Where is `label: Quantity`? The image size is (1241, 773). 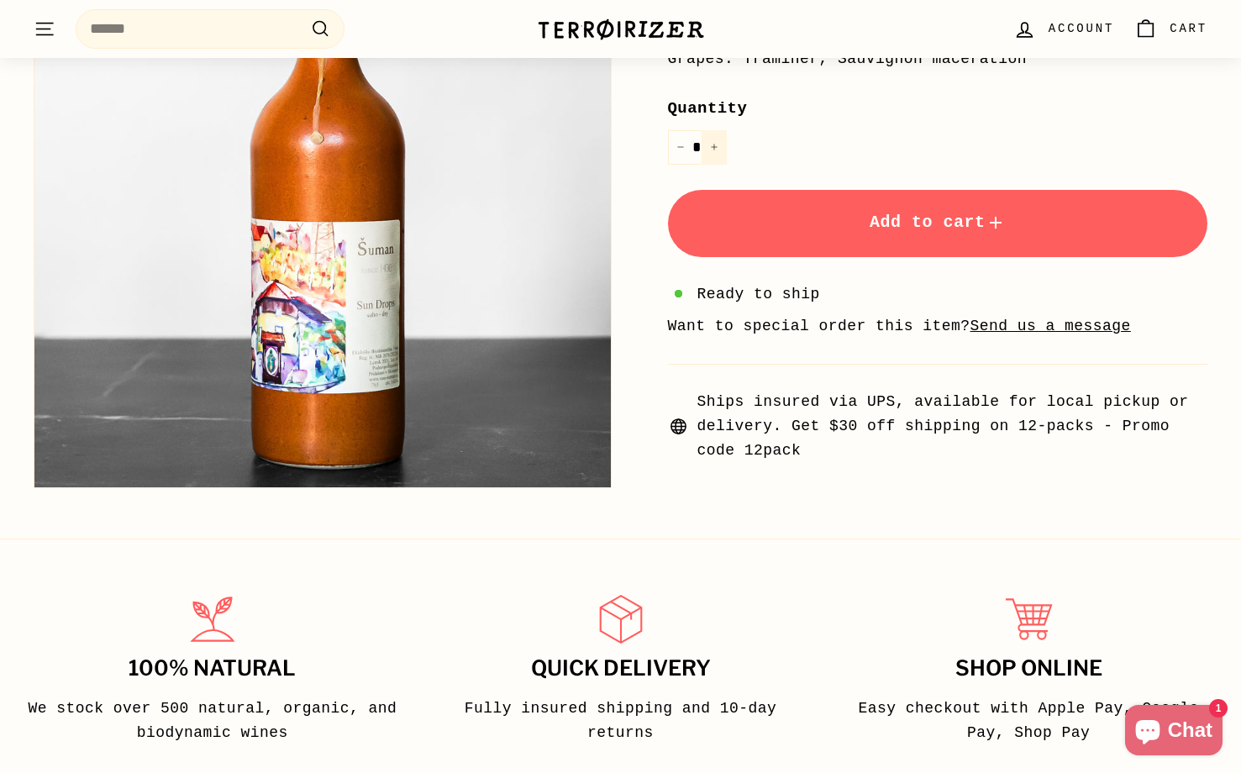 label: Quantity is located at coordinates (937, 108).